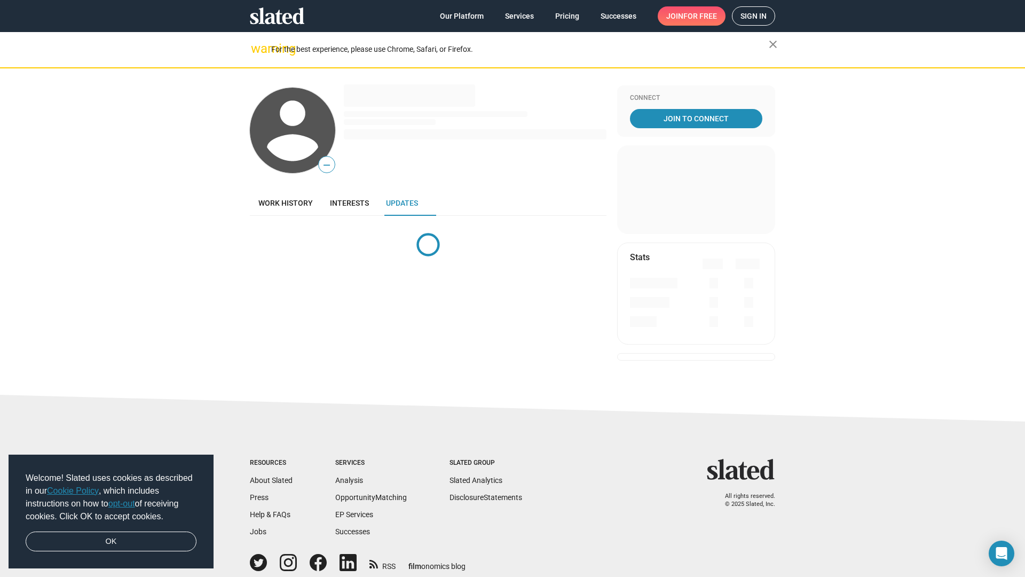  Describe the element at coordinates (567, 16) in the screenshot. I see `span: Pricing` at that location.